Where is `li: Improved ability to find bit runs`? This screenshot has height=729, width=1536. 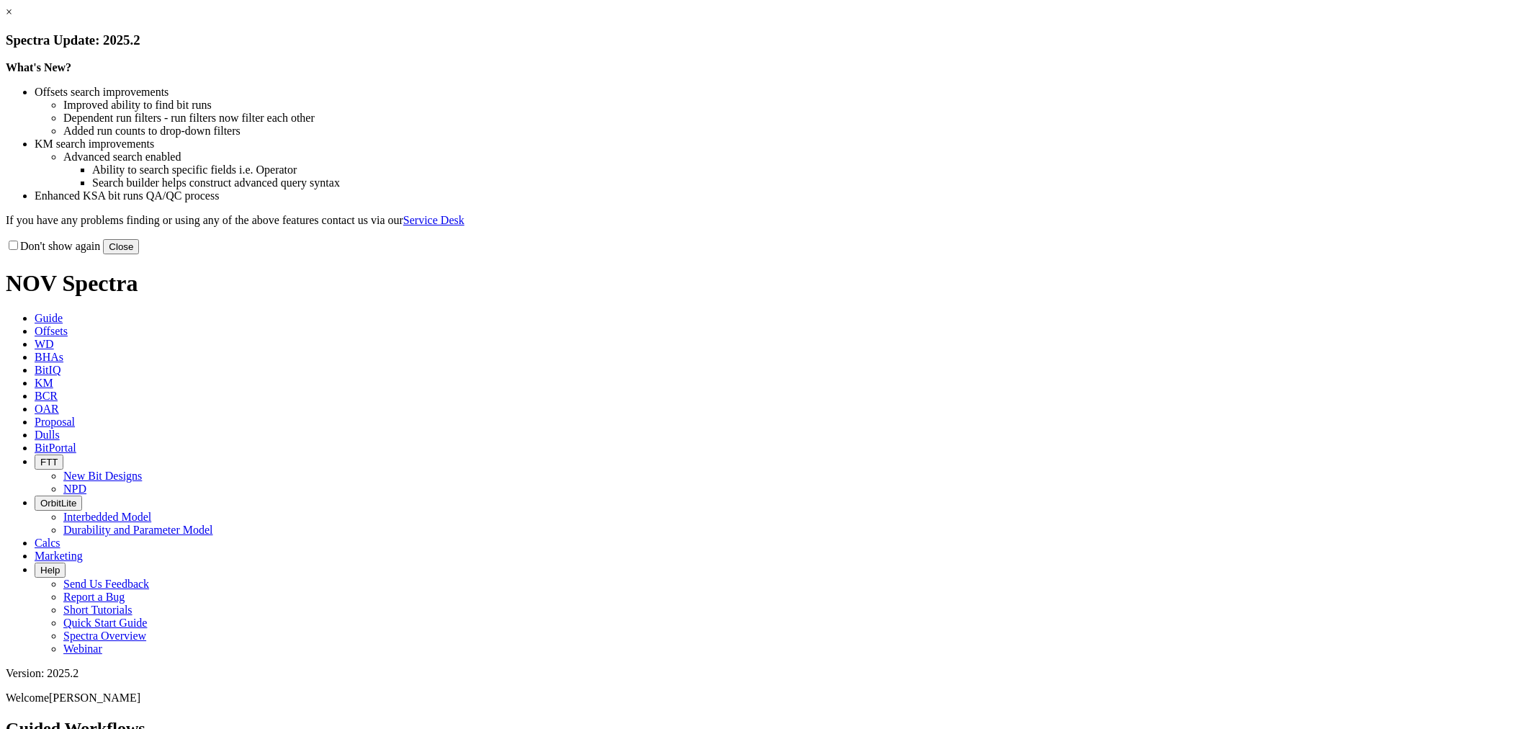 li: Improved ability to find bit runs is located at coordinates (796, 105).